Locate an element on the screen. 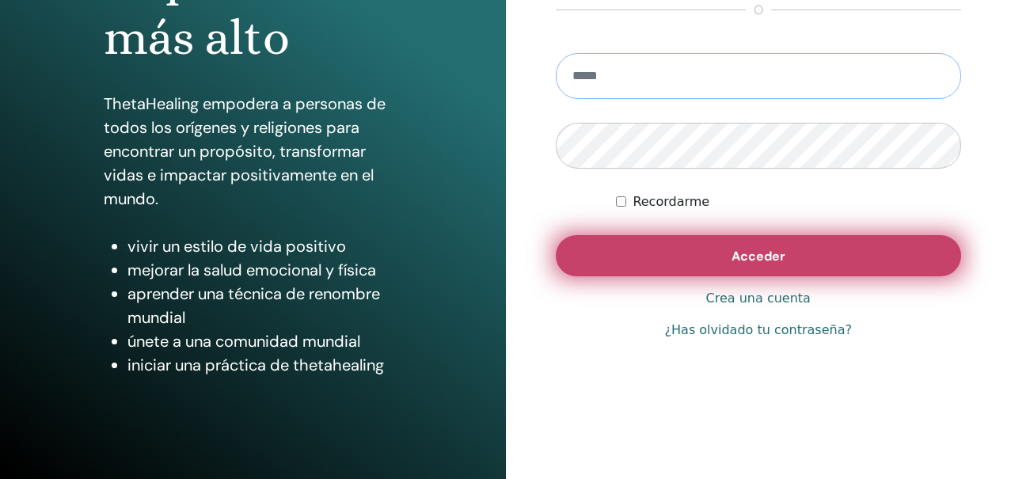  a: ¿Has olvidado tu contraseña? is located at coordinates (758, 330).